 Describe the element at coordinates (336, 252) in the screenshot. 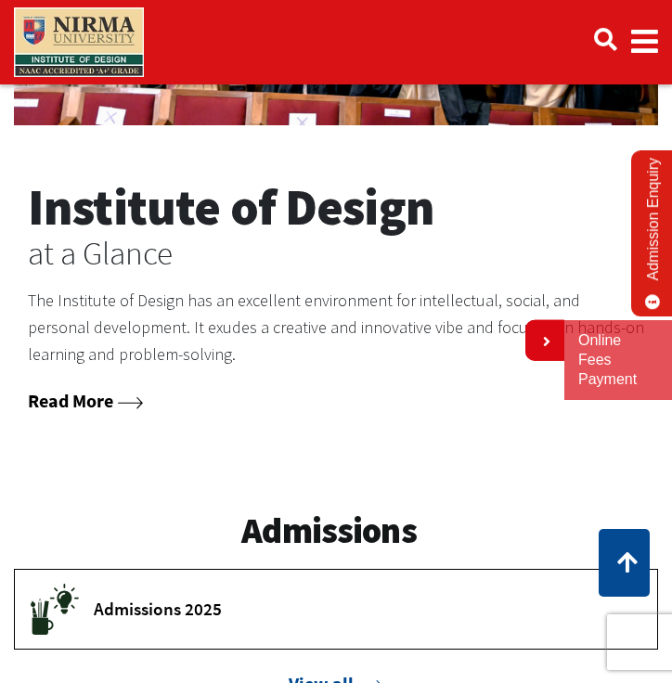

I see `h3: at a Glance` at that location.